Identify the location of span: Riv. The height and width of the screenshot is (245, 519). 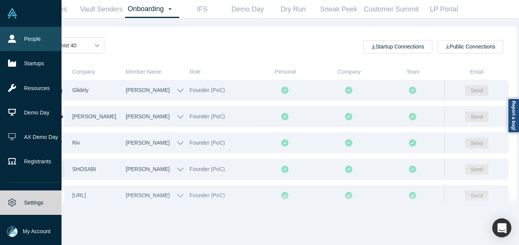
(76, 143).